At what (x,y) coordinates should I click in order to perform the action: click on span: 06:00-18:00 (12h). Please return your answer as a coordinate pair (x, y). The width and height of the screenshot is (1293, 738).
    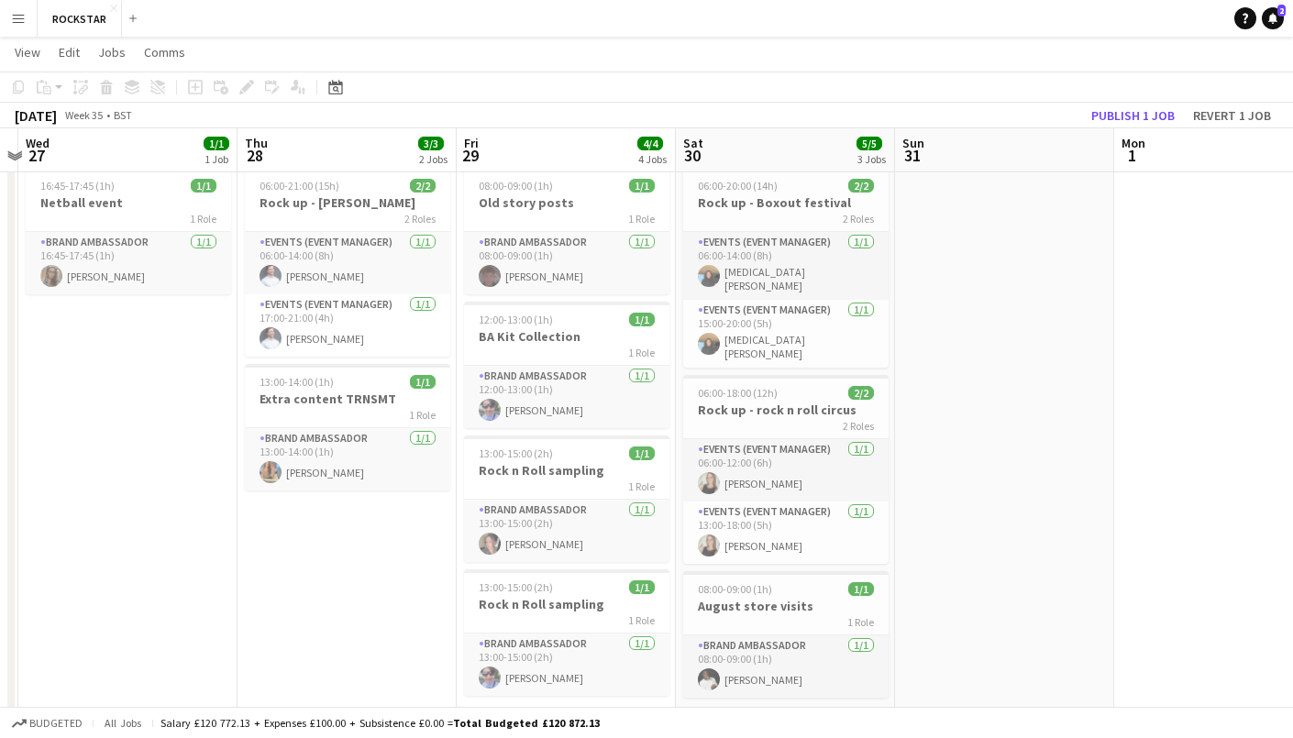
    Looking at the image, I should click on (737, 392).